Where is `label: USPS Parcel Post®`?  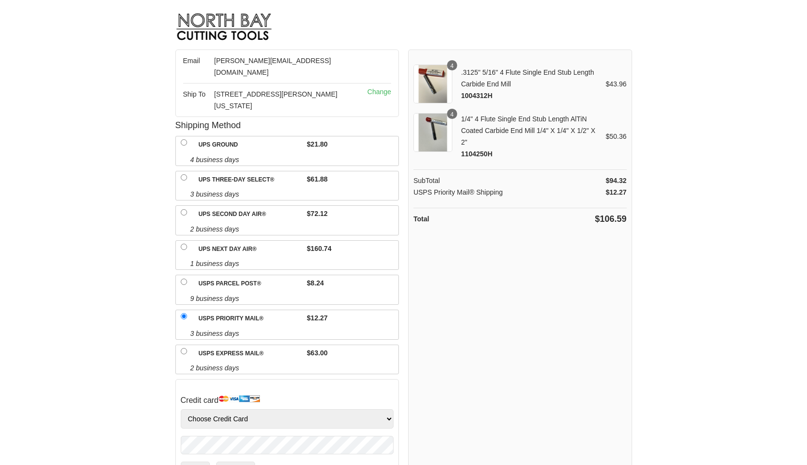 label: USPS Parcel Post® is located at coordinates (249, 284).